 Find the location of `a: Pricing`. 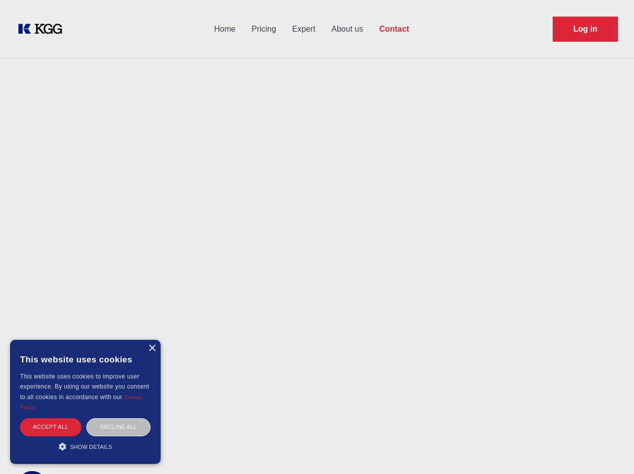

a: Pricing is located at coordinates (264, 29).